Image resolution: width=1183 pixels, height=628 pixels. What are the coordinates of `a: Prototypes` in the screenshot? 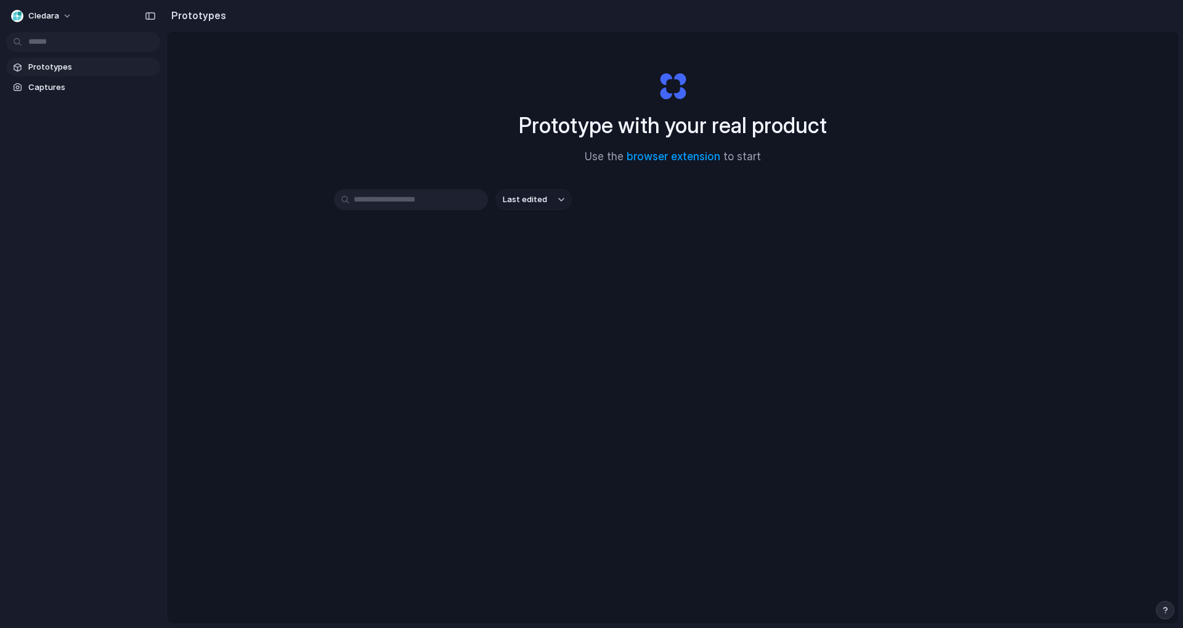 It's located at (83, 67).